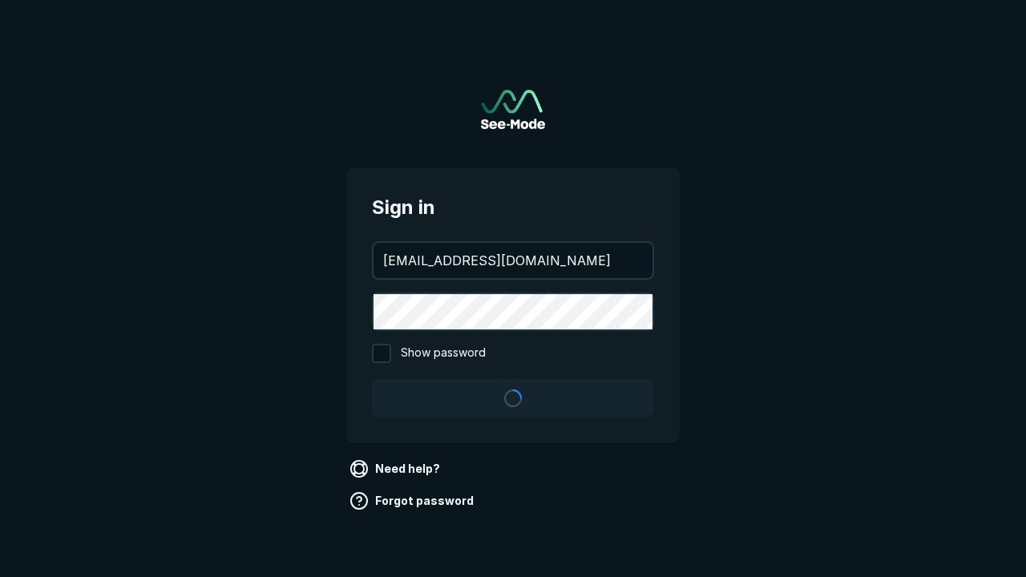 The image size is (1026, 577). I want to click on a: Forgot password, so click(413, 501).